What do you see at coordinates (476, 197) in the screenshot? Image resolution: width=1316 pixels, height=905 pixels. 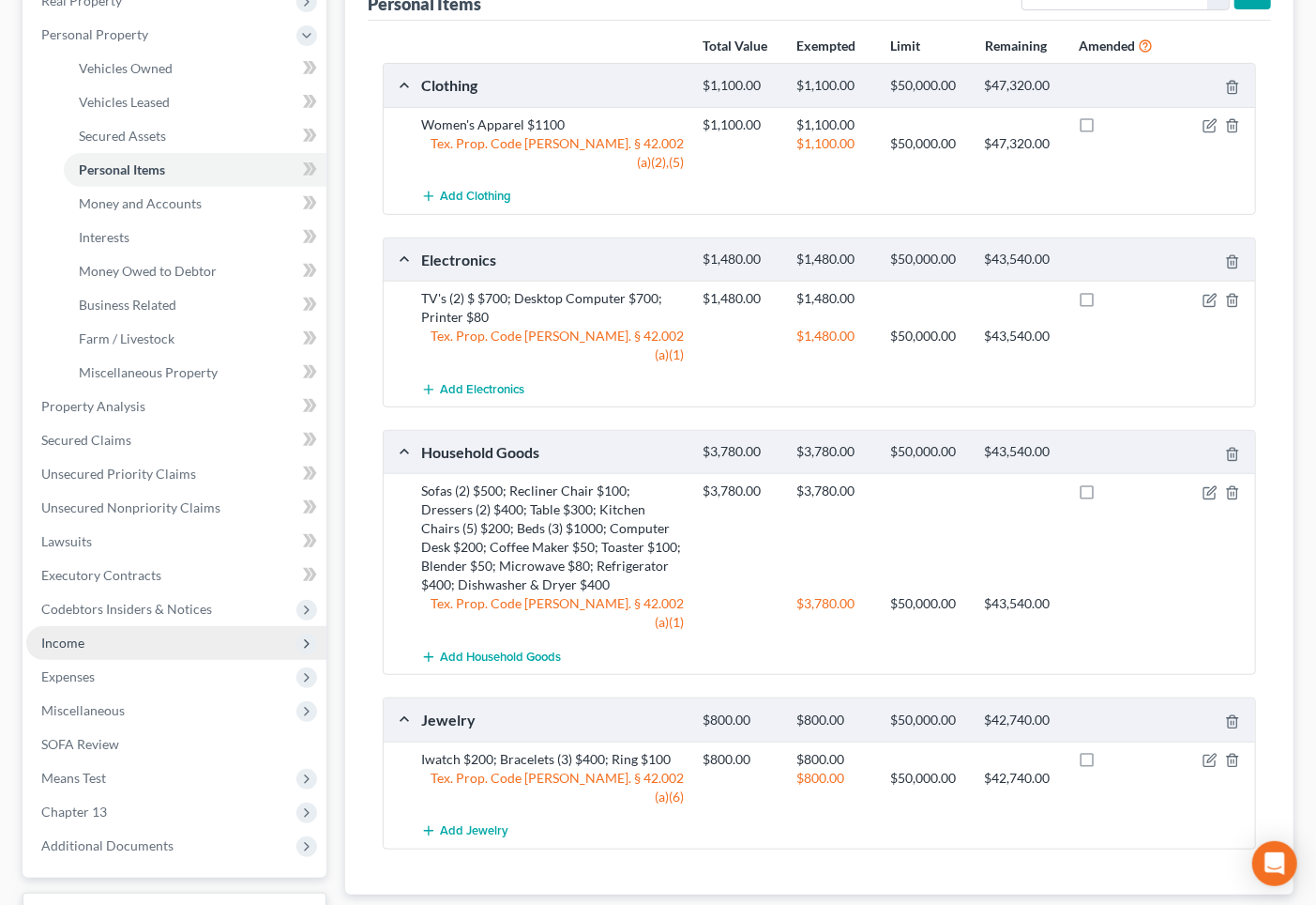 I see `span: Add Clothing` at bounding box center [476, 197].